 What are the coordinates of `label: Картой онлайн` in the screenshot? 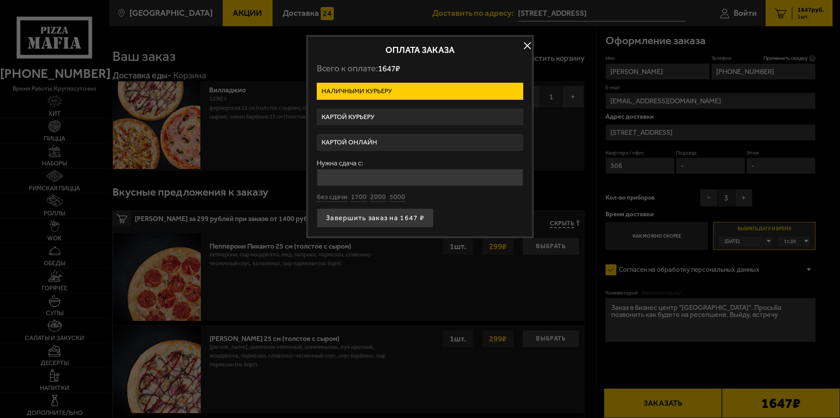 It's located at (420, 142).